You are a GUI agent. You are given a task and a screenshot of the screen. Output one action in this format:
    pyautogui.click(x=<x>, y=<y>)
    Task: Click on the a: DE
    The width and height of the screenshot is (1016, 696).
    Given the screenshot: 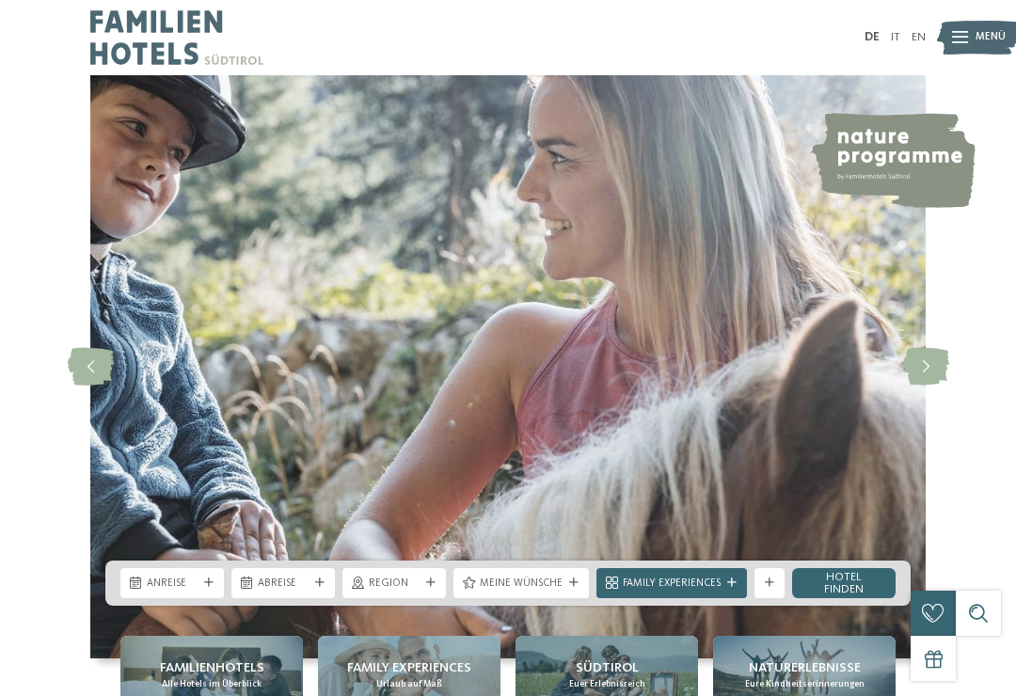 What is the action you would take?
    pyautogui.click(x=872, y=37)
    